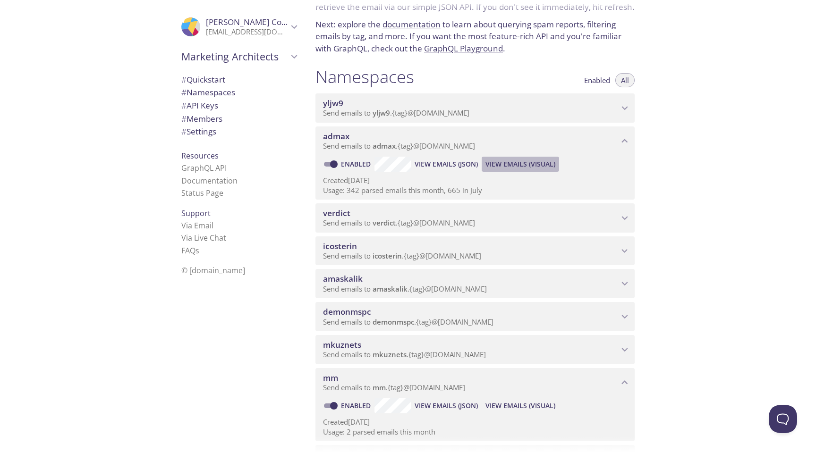 The height and width of the screenshot is (452, 816). What do you see at coordinates (239, 27) in the screenshot?
I see `div: Ivan Costerin` at bounding box center [239, 27].